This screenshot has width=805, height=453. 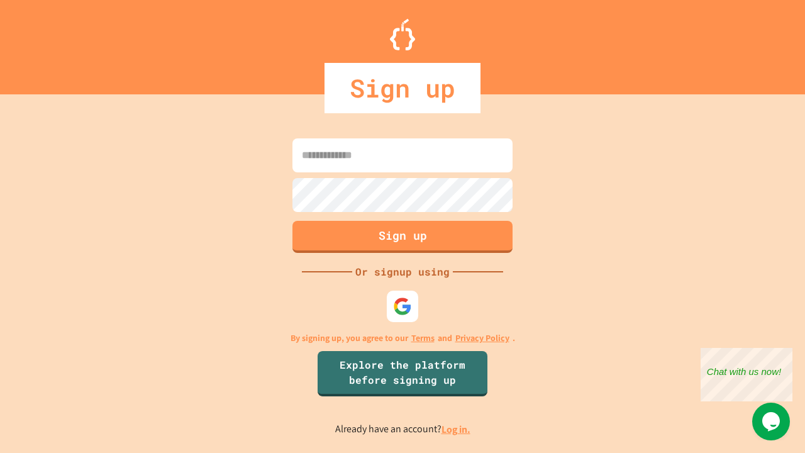 I want to click on img: Logo.svg, so click(x=403, y=35).